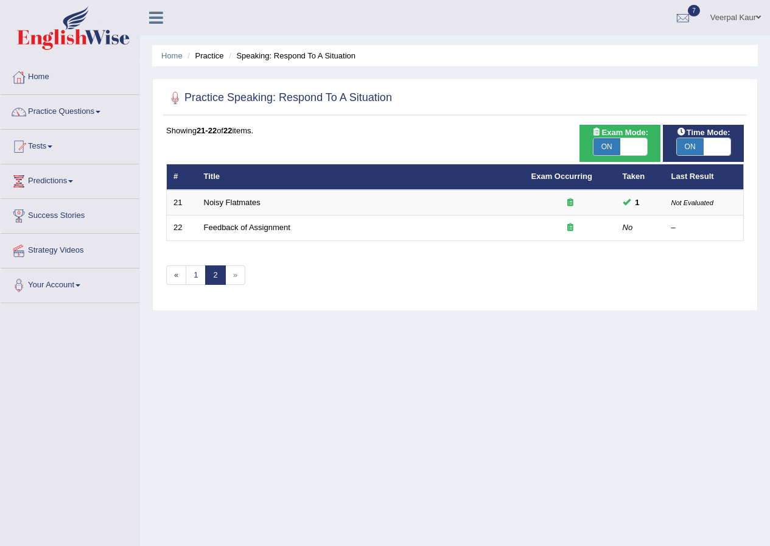 Image resolution: width=770 pixels, height=546 pixels. I want to click on span: 7, so click(694, 10).